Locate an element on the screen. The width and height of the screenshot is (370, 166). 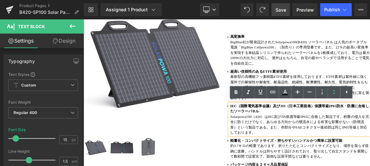
button: More is located at coordinates (361, 10).